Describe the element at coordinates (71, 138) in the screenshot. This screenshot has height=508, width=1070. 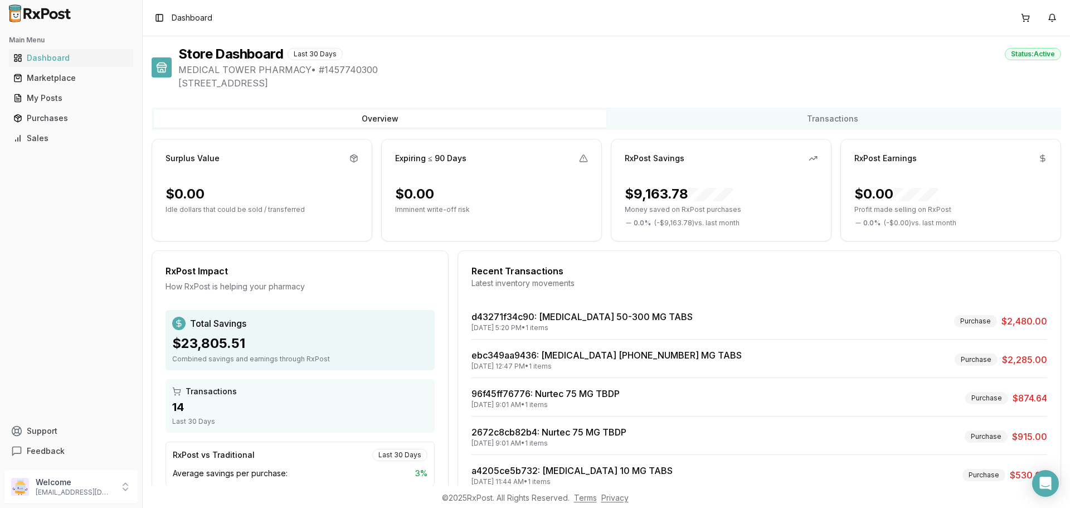
I see `div: Sales` at that location.